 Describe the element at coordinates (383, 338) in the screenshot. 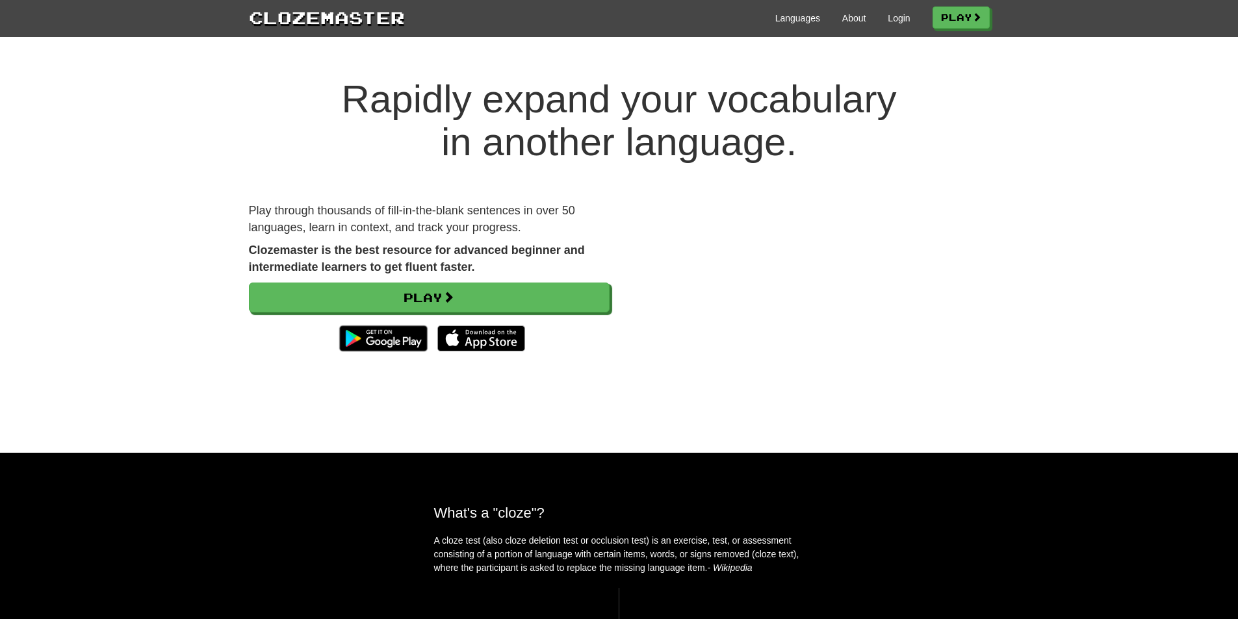

I see `img: Get it on Google Play` at that location.